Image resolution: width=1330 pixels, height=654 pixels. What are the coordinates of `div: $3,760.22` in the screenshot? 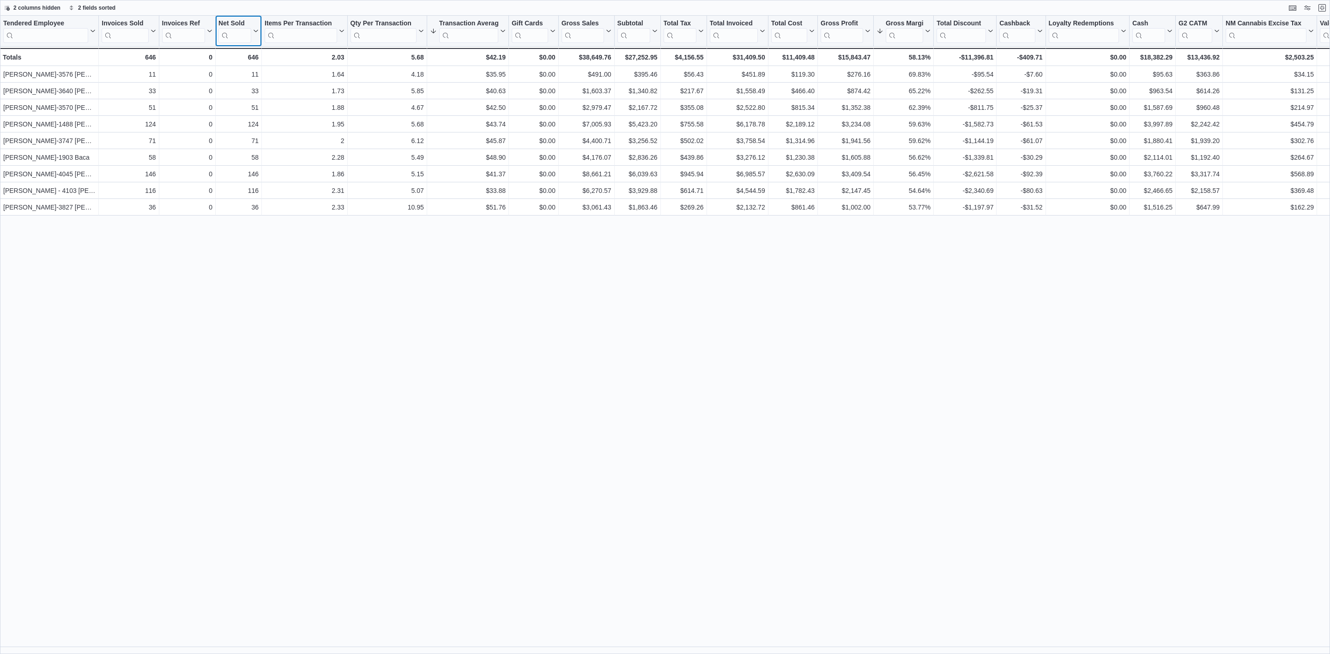 It's located at (1152, 174).